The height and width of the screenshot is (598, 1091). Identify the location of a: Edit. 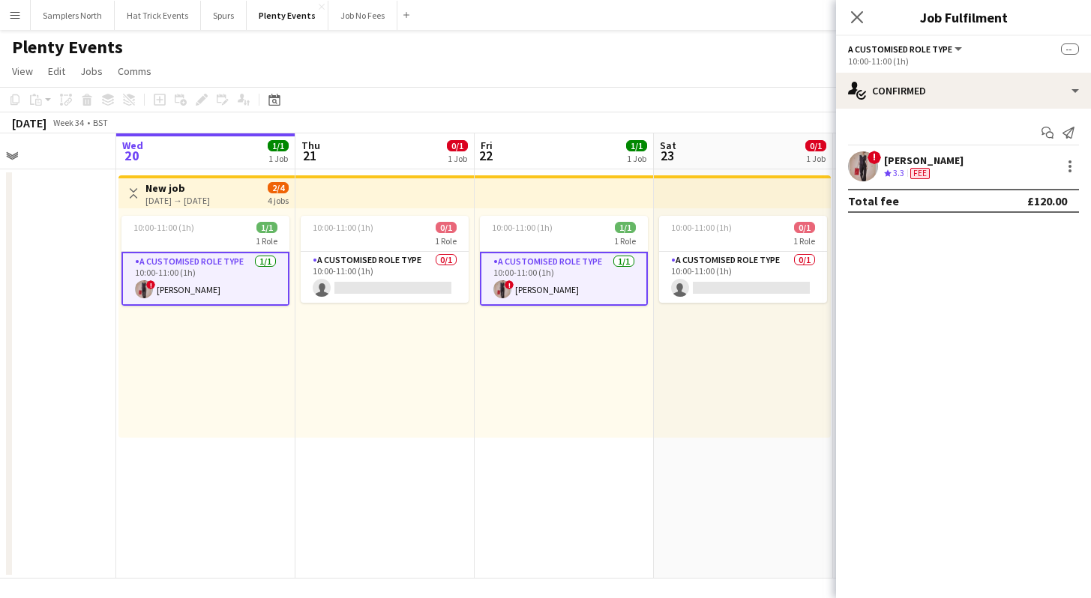
(56, 71).